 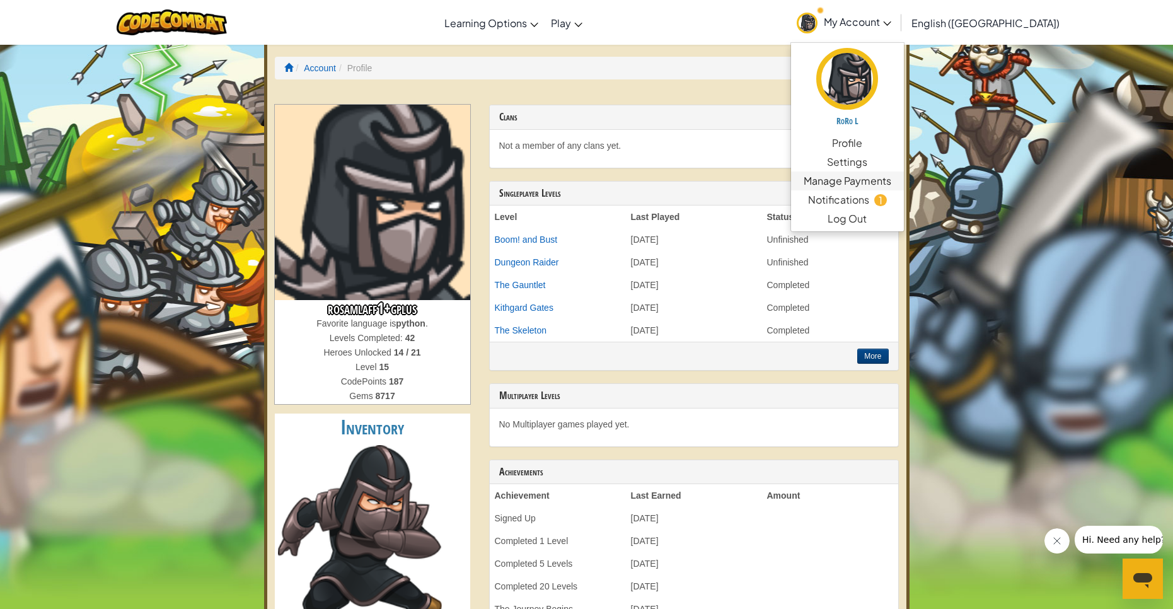 I want to click on th: Level, so click(x=558, y=217).